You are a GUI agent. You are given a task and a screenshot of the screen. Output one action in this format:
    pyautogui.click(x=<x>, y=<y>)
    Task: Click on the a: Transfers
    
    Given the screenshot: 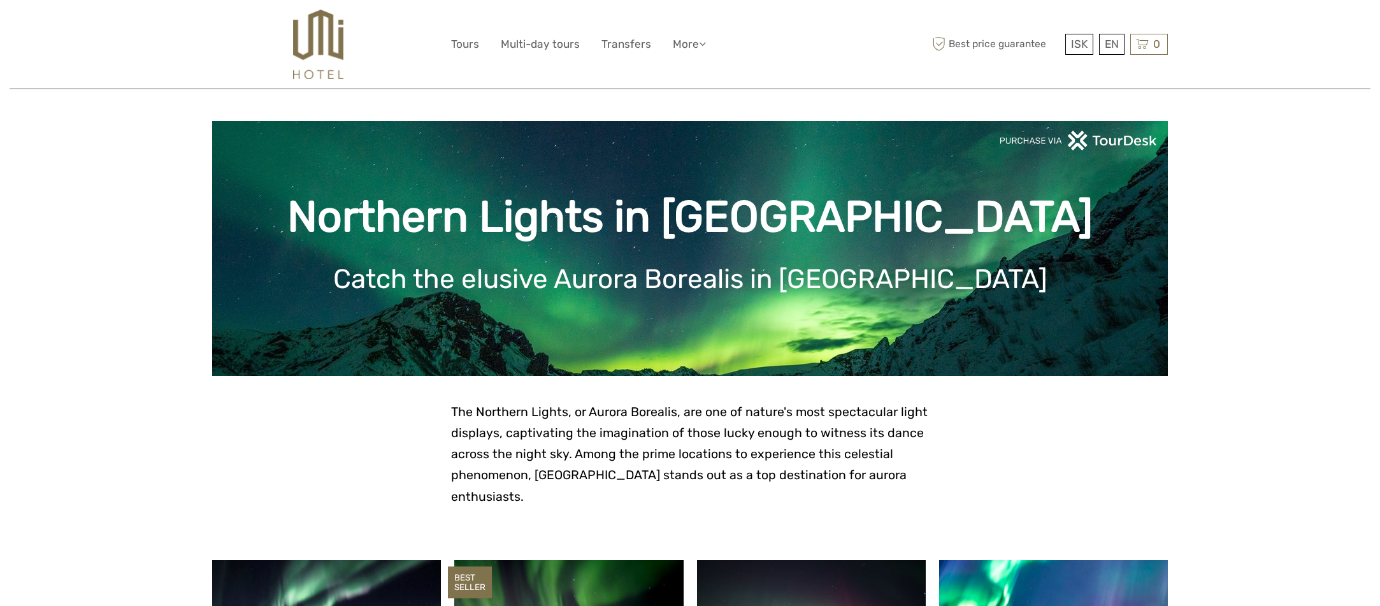 What is the action you would take?
    pyautogui.click(x=626, y=44)
    